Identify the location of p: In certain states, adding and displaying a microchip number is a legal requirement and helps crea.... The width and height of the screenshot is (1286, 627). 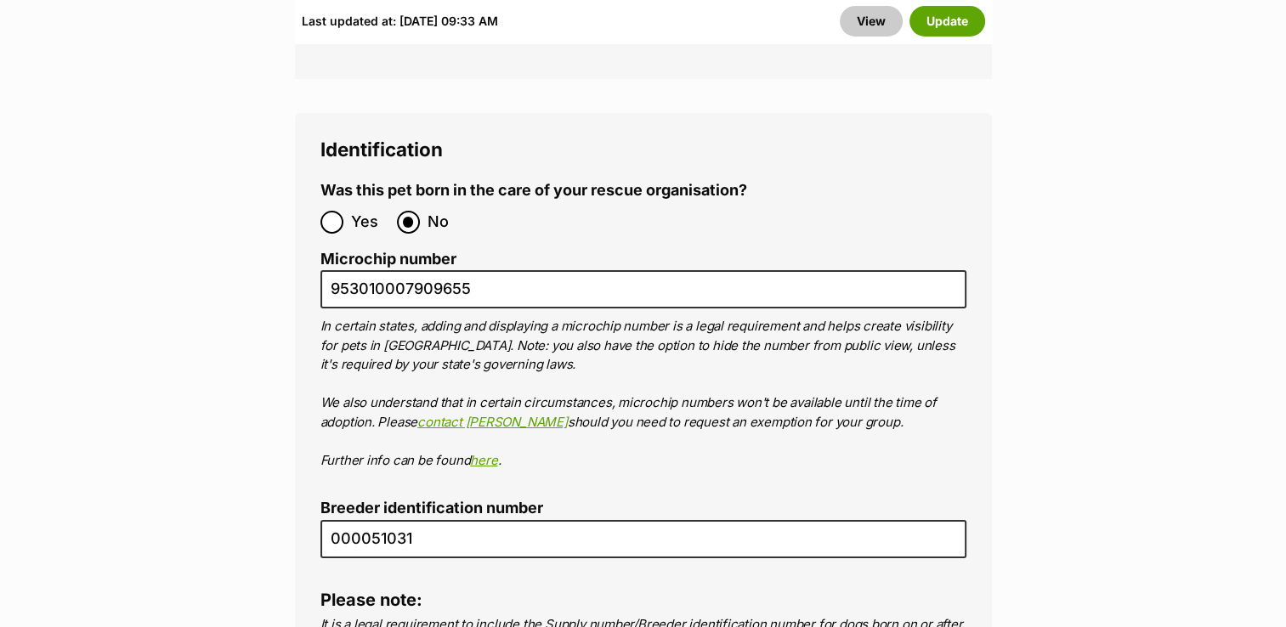
(643, 394).